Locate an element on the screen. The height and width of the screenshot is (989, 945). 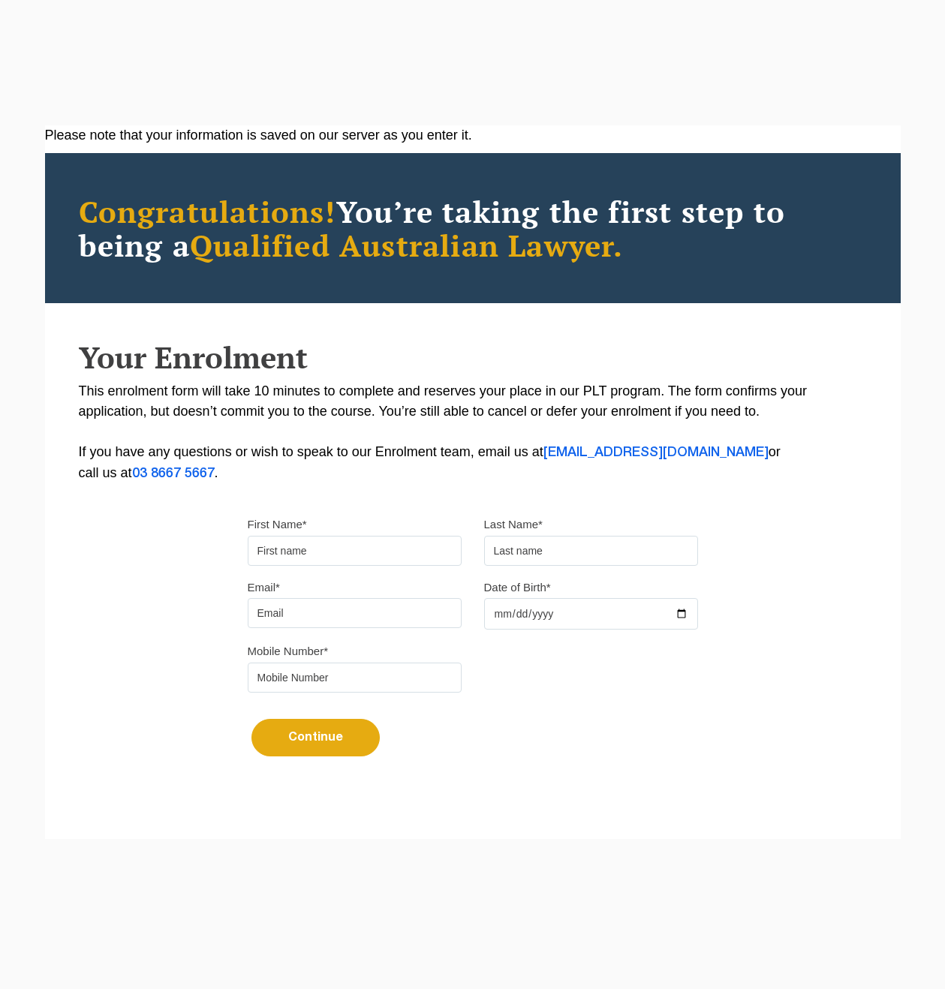
div: Please note that your information is saved on our server as you enter it. is located at coordinates (473, 135).